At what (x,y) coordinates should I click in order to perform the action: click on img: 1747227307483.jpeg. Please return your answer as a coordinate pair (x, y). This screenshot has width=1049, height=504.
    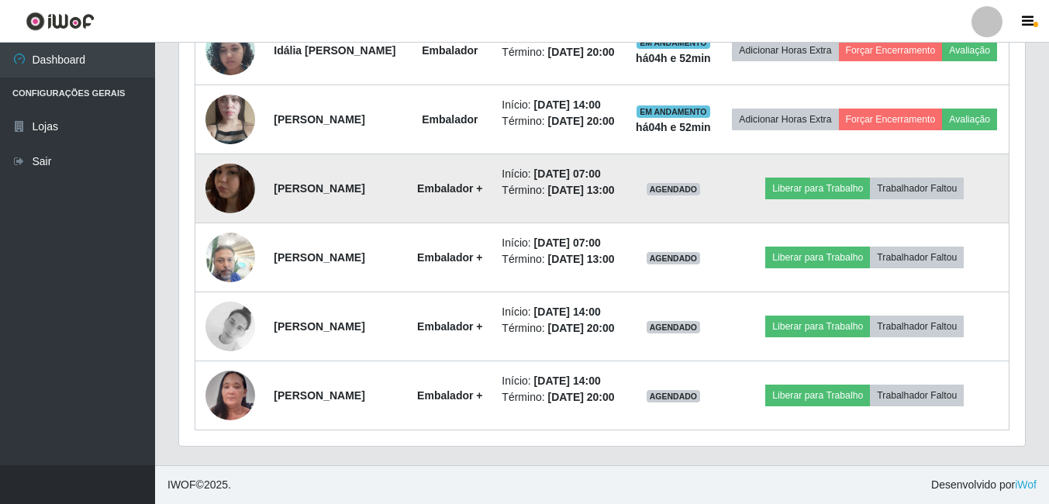
    Looking at the image, I should click on (230, 119).